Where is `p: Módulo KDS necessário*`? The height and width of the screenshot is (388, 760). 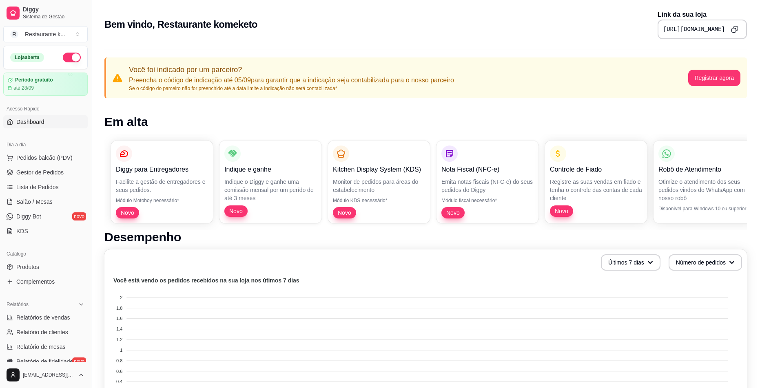
p: Módulo KDS necessário* is located at coordinates (379, 201).